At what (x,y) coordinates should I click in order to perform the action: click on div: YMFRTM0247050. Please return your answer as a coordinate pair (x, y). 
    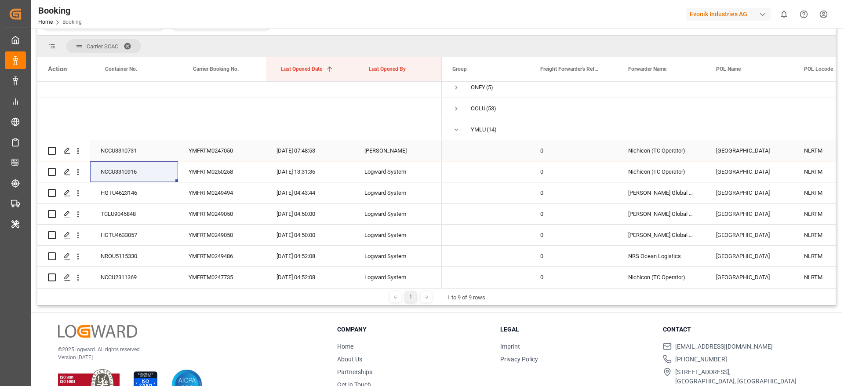
    Looking at the image, I should click on (222, 150).